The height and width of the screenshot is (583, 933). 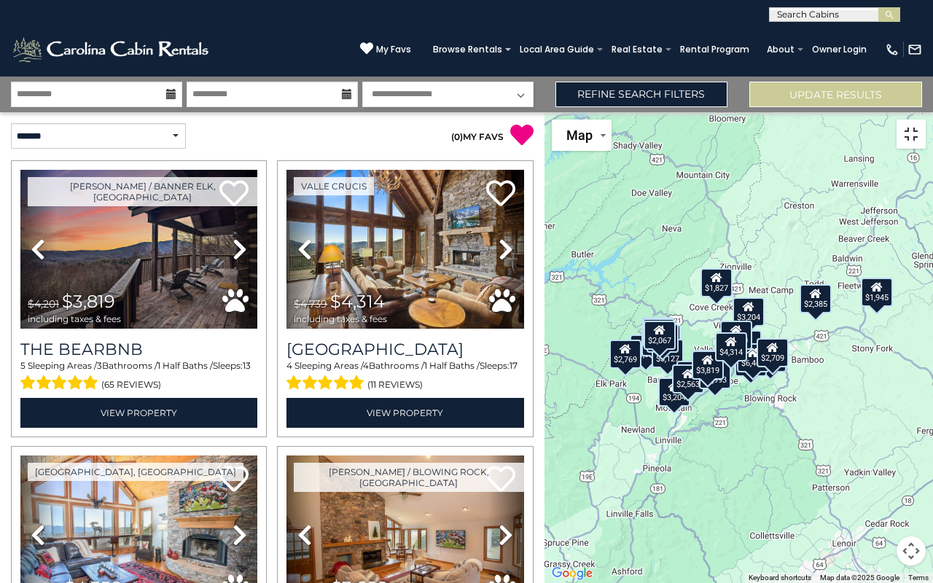 I want to click on span: Map data ©2025 Google, so click(x=859, y=577).